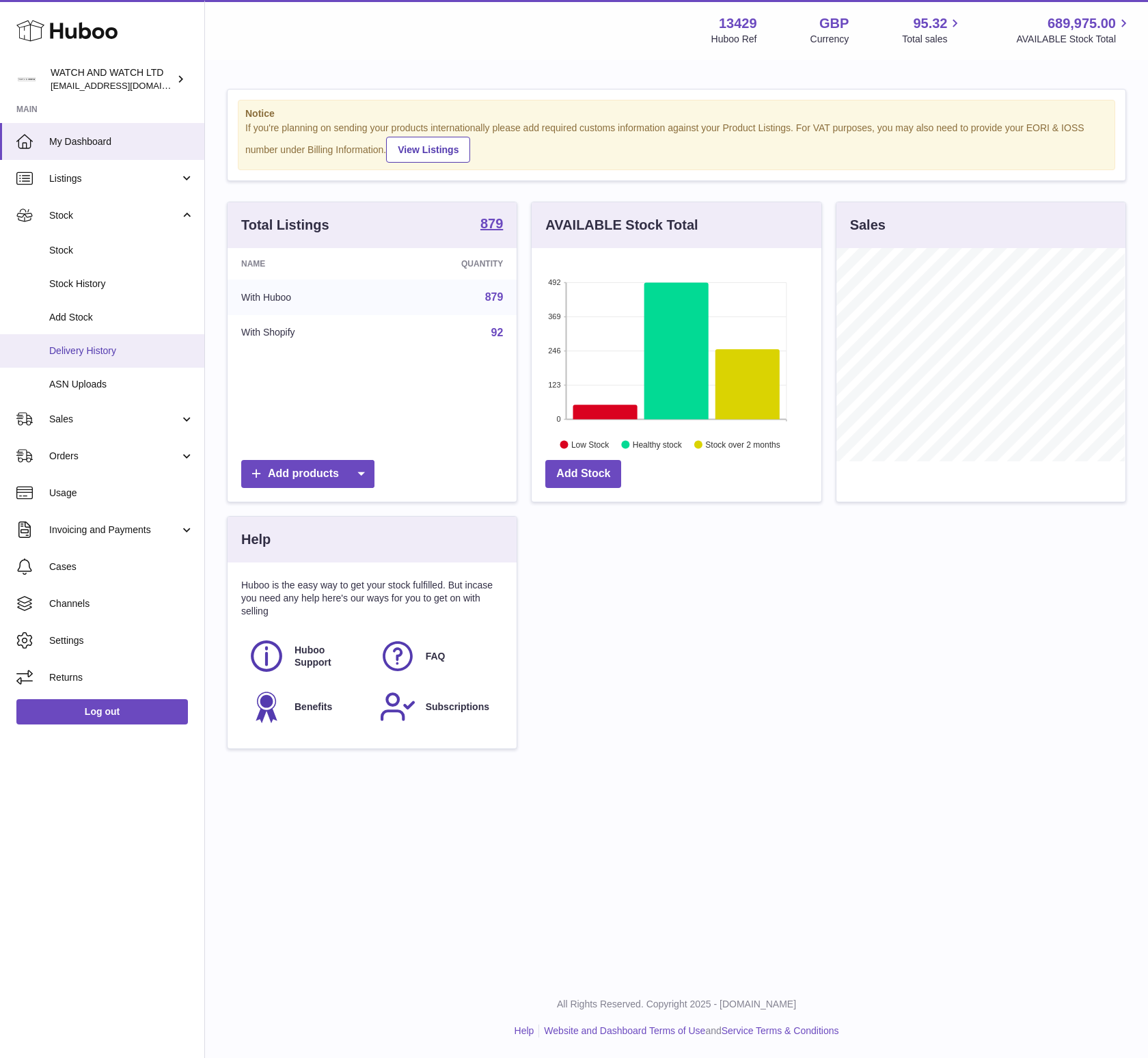 The width and height of the screenshot is (1148, 1058). Describe the element at coordinates (524, 1031) in the screenshot. I see `a: Help` at that location.